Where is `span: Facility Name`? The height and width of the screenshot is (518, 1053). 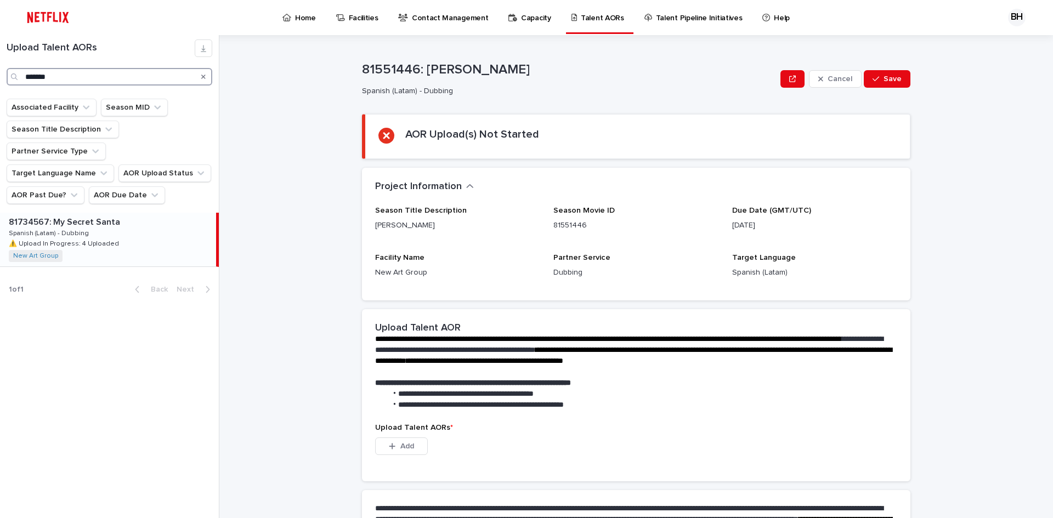 span: Facility Name is located at coordinates (400, 258).